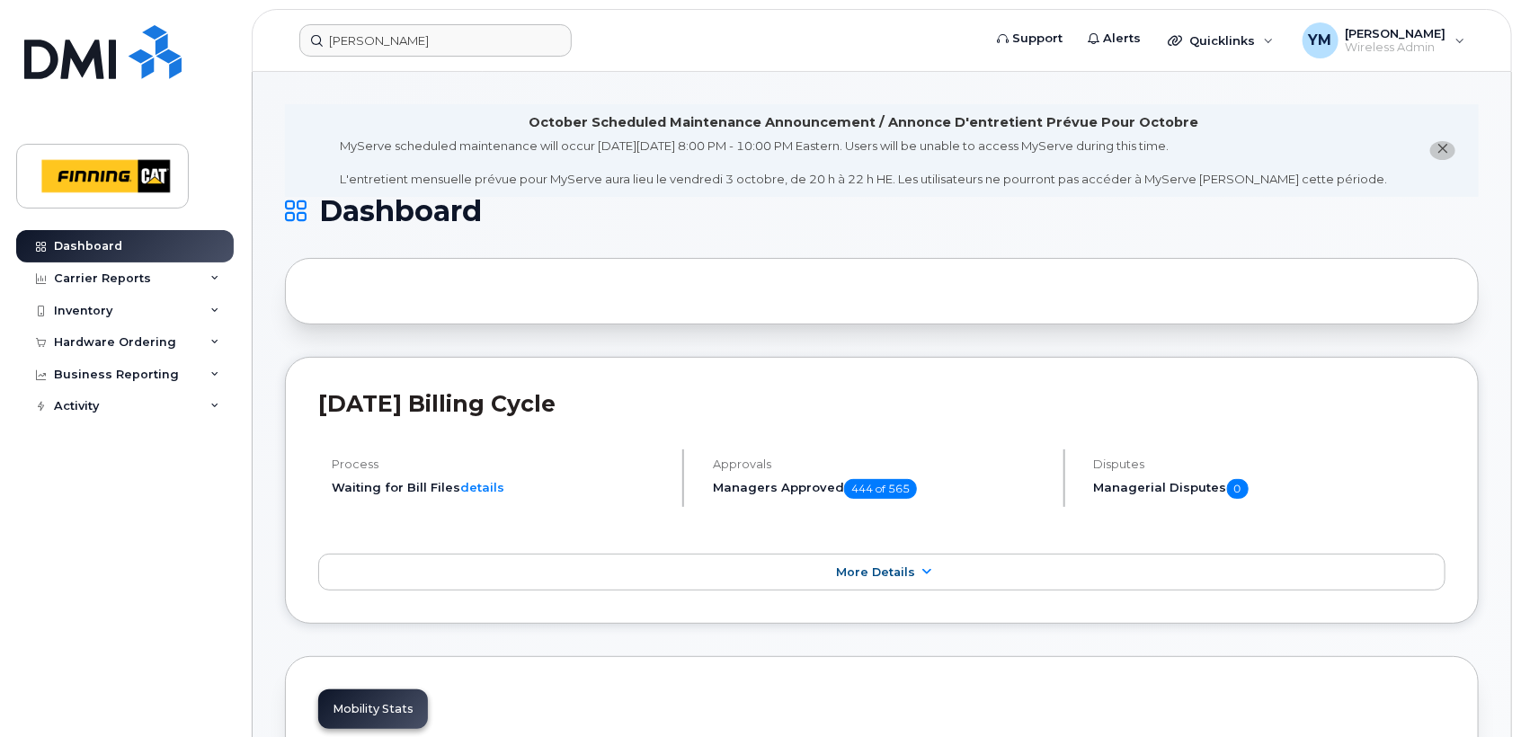 Image resolution: width=1521 pixels, height=737 pixels. I want to click on h4: Approvals, so click(880, 464).